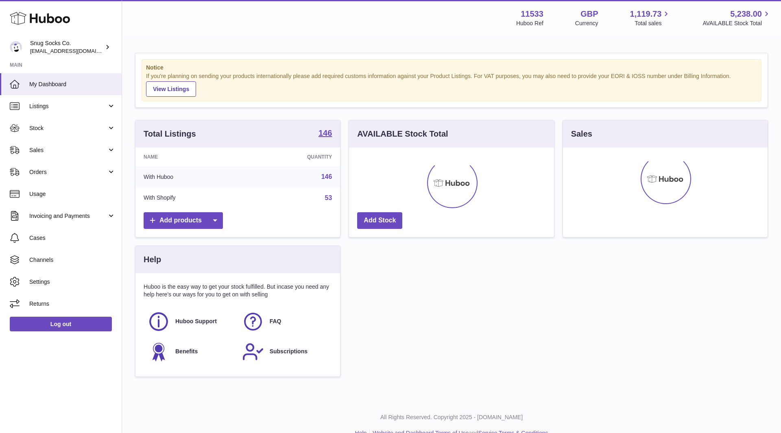 The width and height of the screenshot is (781, 433). What do you see at coordinates (402, 134) in the screenshot?
I see `h3: AVAILABLE Stock Total` at bounding box center [402, 134].